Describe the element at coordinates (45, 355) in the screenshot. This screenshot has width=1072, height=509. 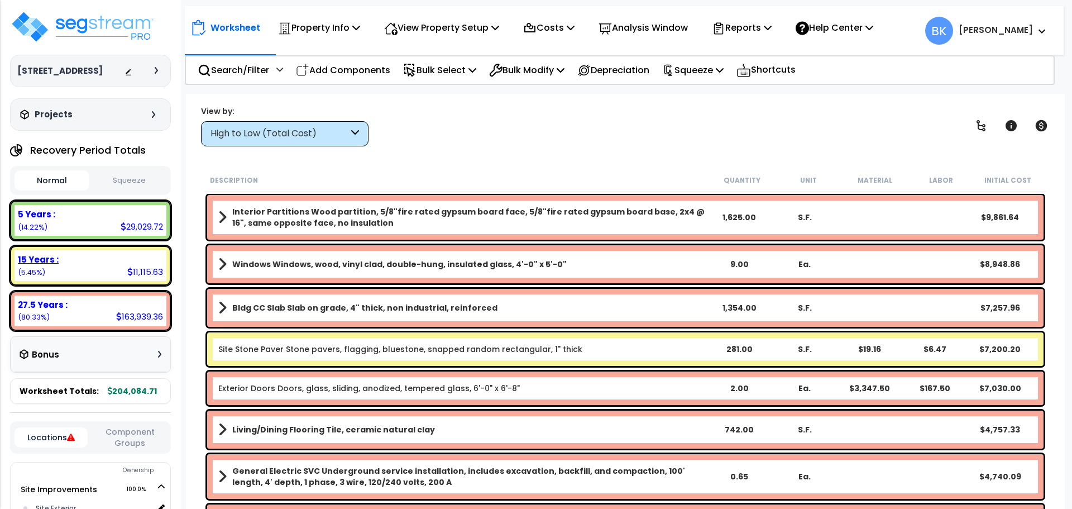
I see `h3: Bonus` at that location.